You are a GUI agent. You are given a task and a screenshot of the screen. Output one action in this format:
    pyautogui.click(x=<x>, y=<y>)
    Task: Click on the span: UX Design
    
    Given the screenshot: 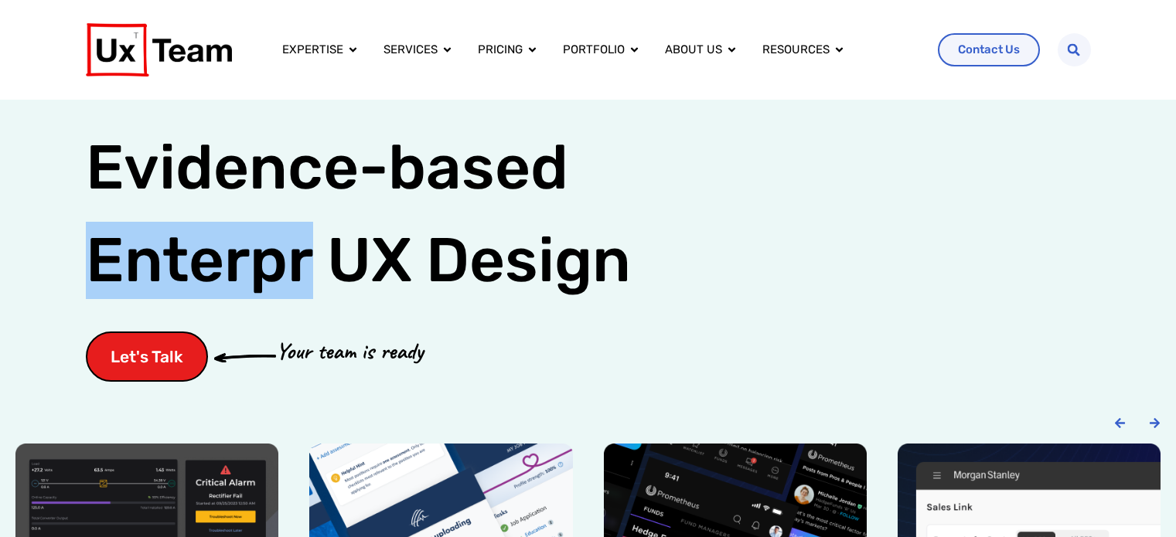 What is the action you would take?
    pyautogui.click(x=479, y=261)
    